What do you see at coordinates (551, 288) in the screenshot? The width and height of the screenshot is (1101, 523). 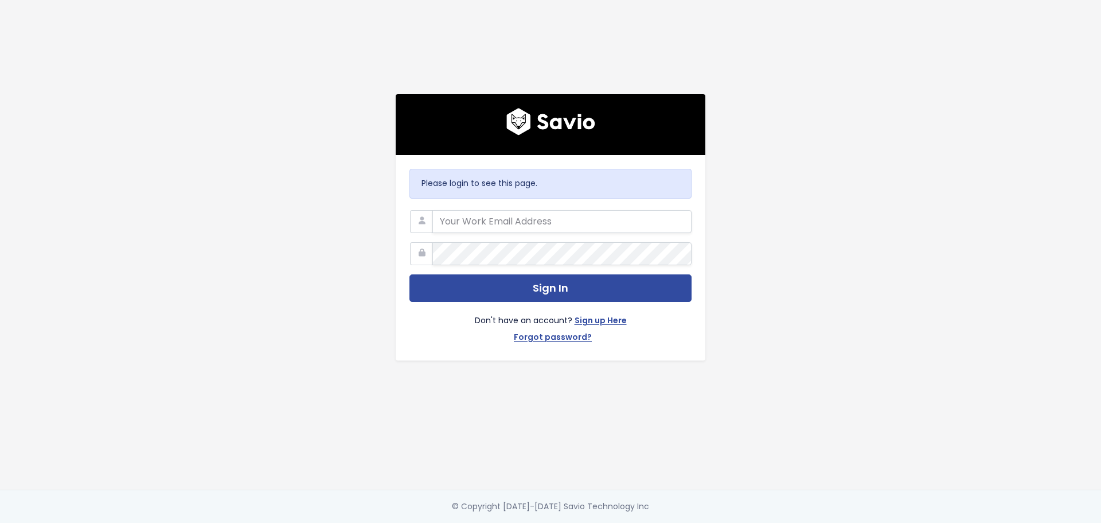 I see `button: Sign In` at bounding box center [551, 288].